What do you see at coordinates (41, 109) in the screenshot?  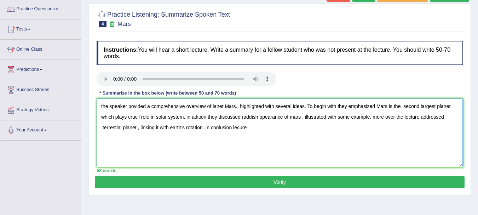 I see `a: Strategy Videos` at bounding box center [41, 109].